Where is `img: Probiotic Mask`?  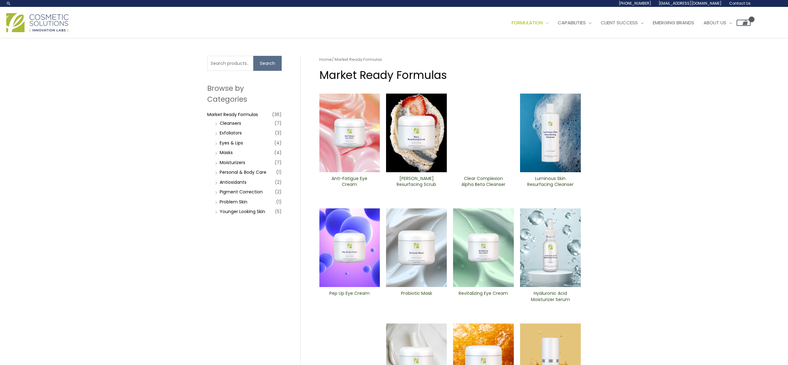
img: Probiotic Mask is located at coordinates (417, 248).